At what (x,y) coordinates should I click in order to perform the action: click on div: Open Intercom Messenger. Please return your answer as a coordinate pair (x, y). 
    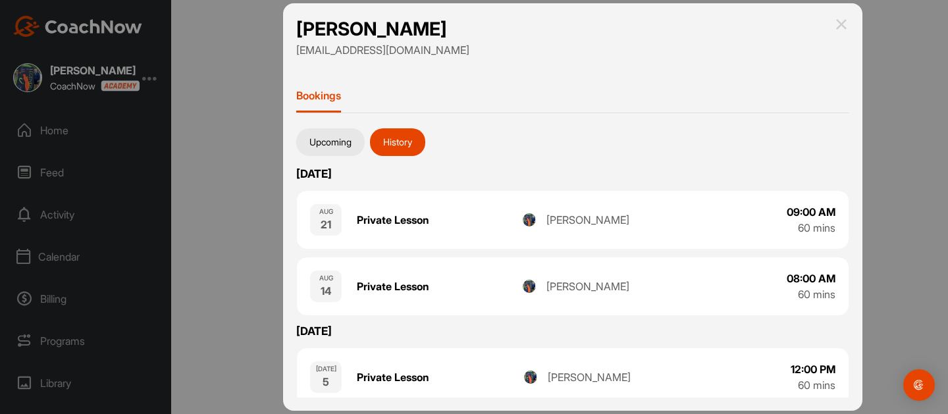
    Looking at the image, I should click on (919, 385).